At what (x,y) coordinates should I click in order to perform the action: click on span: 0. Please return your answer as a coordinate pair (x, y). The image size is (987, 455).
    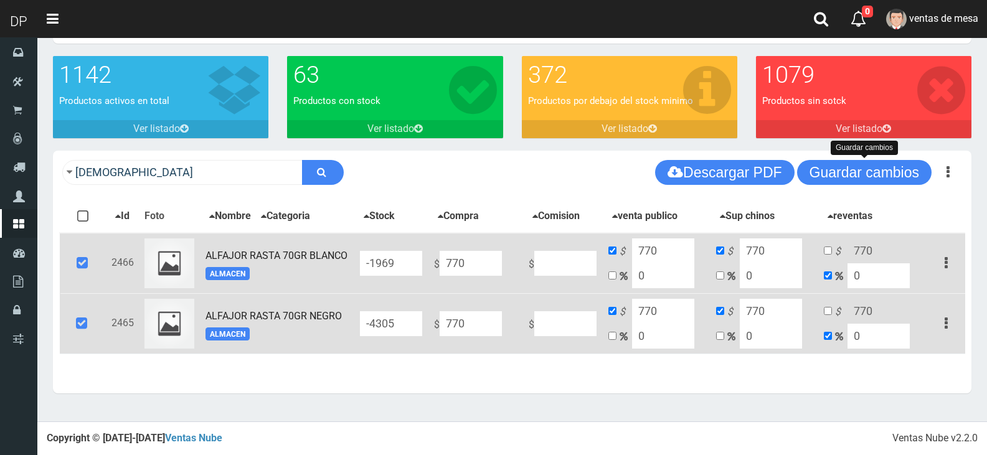
    Looking at the image, I should click on (868, 11).